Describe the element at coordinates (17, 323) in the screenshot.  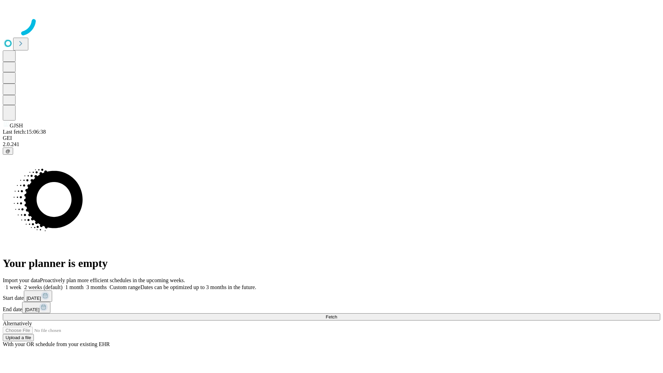
I see `span: Alternatively` at that location.